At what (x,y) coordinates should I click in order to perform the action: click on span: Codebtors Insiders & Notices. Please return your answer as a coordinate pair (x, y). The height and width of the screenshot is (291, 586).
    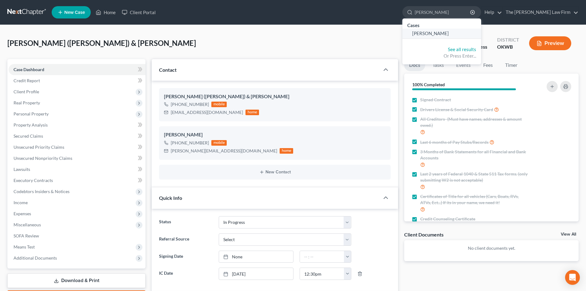
    Looking at the image, I should click on (42, 191).